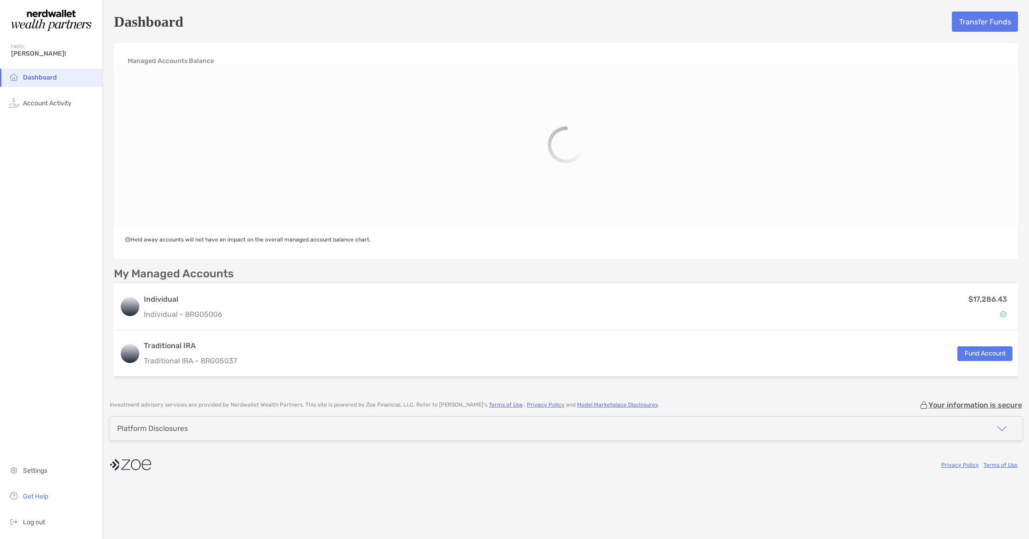 This screenshot has width=1029, height=539. What do you see at coordinates (14, 470) in the screenshot?
I see `img: settings icon` at bounding box center [14, 470].